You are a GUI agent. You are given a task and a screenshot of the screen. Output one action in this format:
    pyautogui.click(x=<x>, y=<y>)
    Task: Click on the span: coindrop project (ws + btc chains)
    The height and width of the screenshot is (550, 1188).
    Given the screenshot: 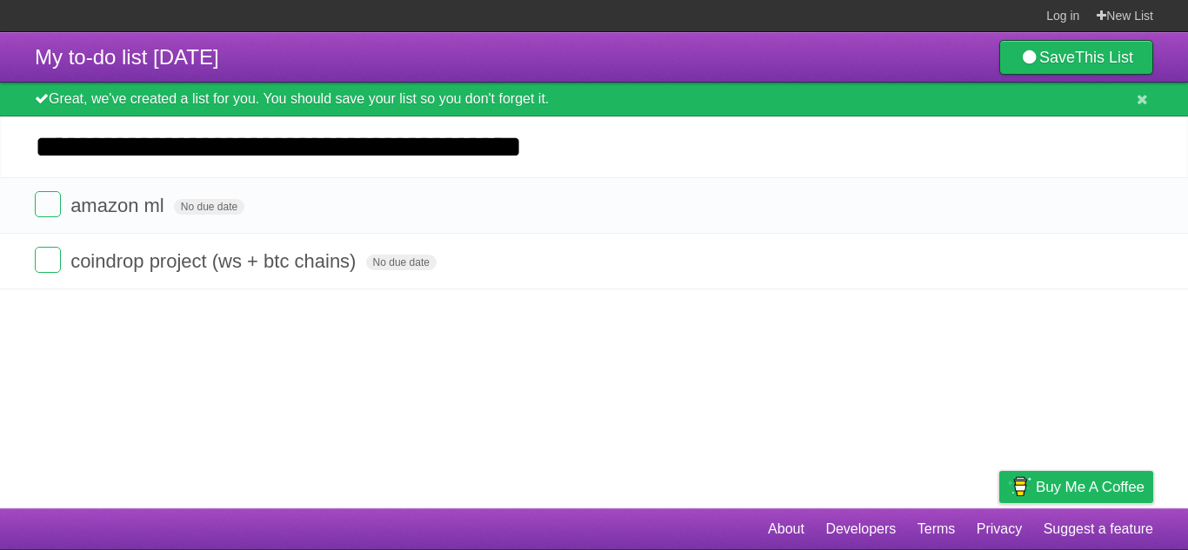 What is the action you would take?
    pyautogui.click(x=215, y=261)
    